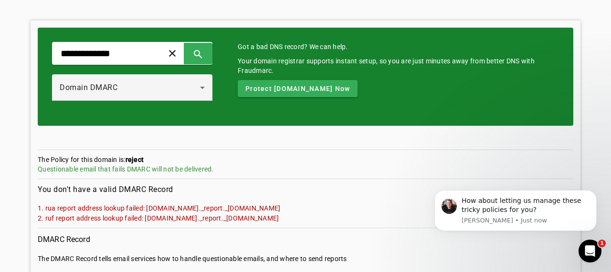  What do you see at coordinates (105, 27) in the screenshot?
I see `div: Message content` at bounding box center [105, 27].